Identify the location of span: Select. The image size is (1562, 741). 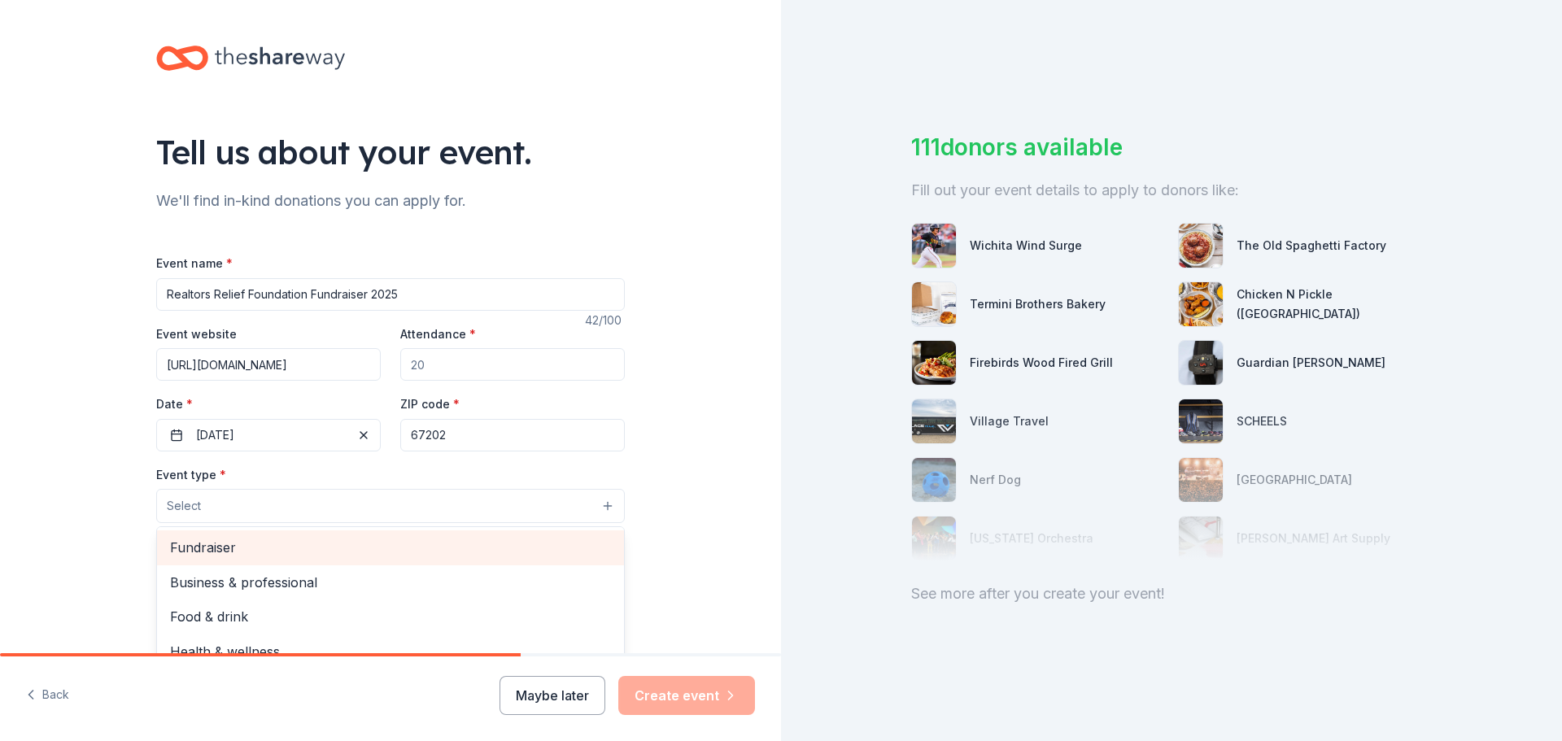
(184, 506).